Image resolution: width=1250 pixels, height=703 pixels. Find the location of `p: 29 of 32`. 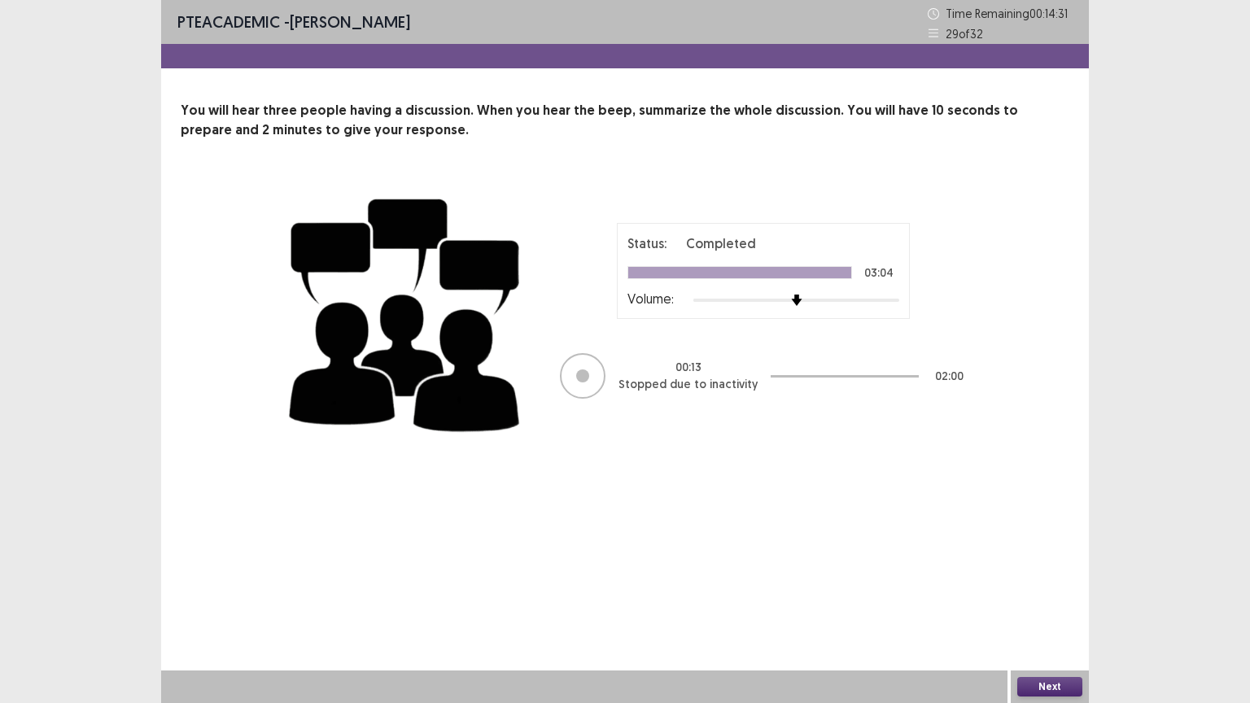

p: 29 of 32 is located at coordinates (964, 33).